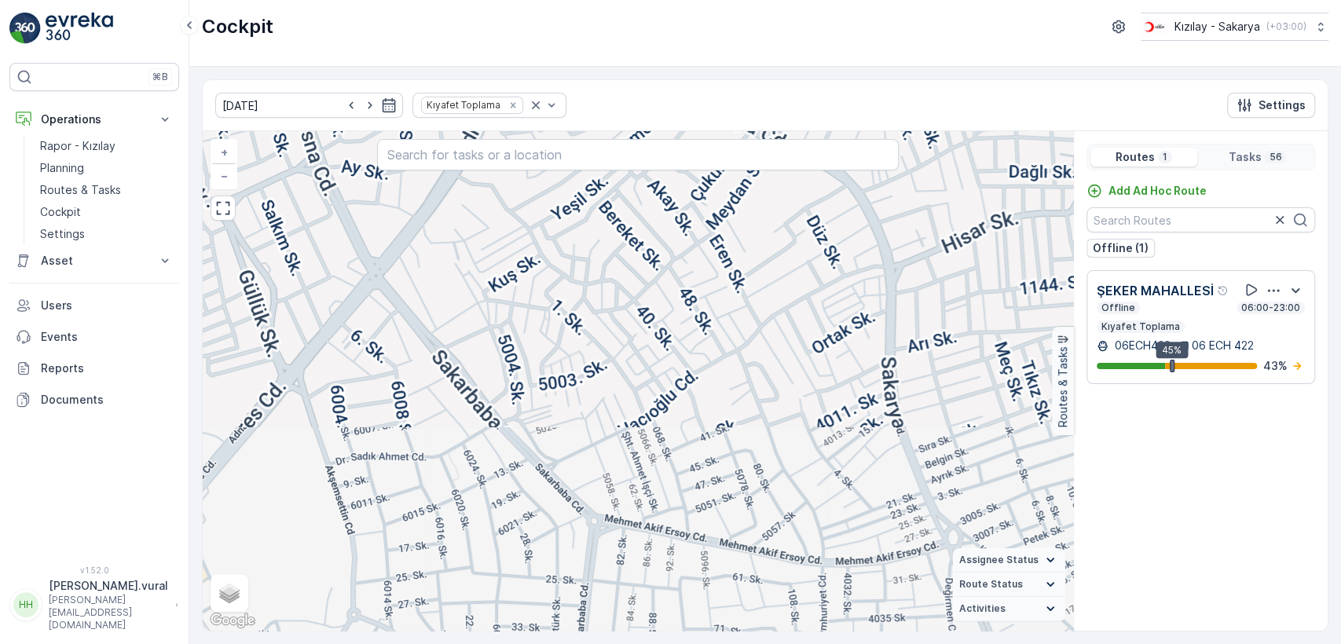  What do you see at coordinates (638, 155) in the screenshot?
I see `input: Search for tasks or a location` at bounding box center [638, 155].